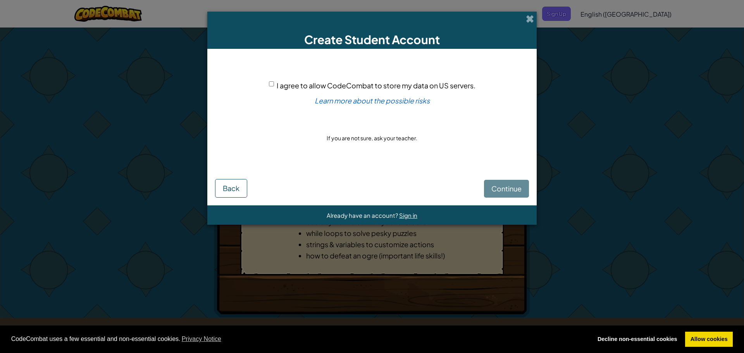  I want to click on button: Back, so click(231, 188).